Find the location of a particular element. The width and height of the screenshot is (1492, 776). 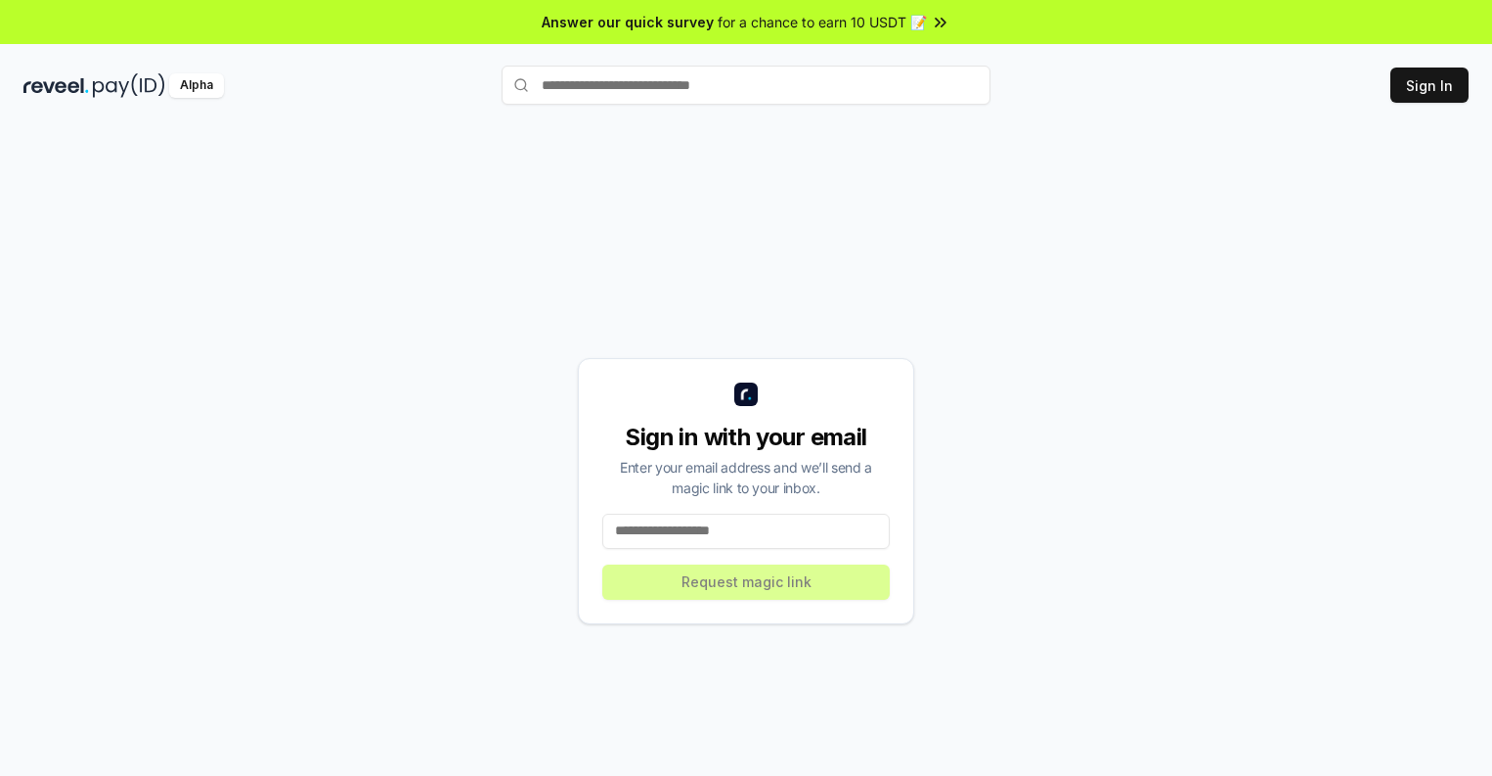

div: Enter your email address and we’ll send a magic link to your inbox. is located at coordinates (746, 477).